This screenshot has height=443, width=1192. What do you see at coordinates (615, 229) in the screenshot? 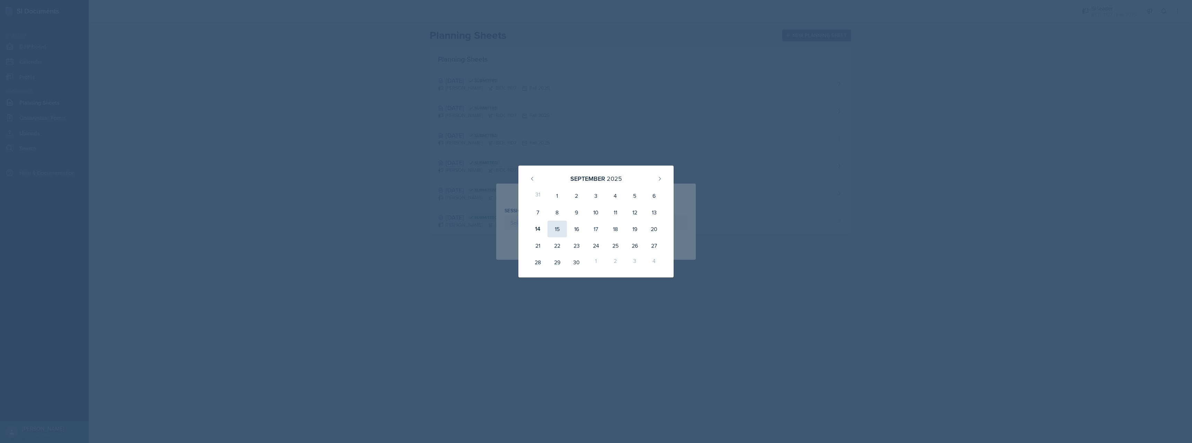
I see `div: 18` at bounding box center [615, 229].